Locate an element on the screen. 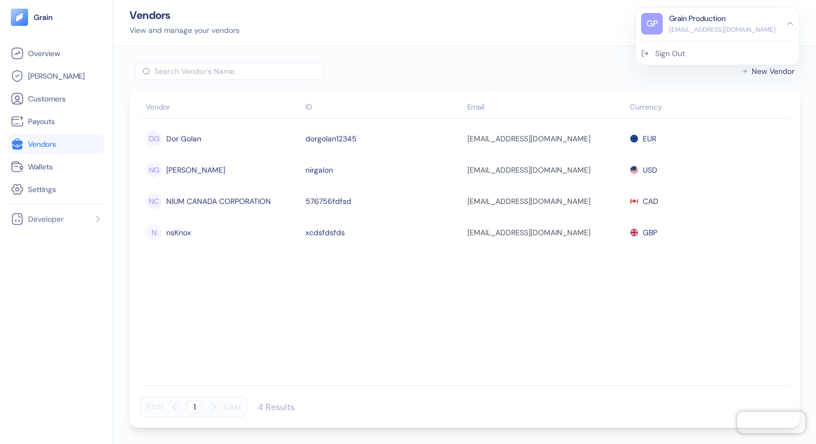 The height and width of the screenshot is (444, 816). img: logo-tablet-V2.svg is located at coordinates (19, 17).